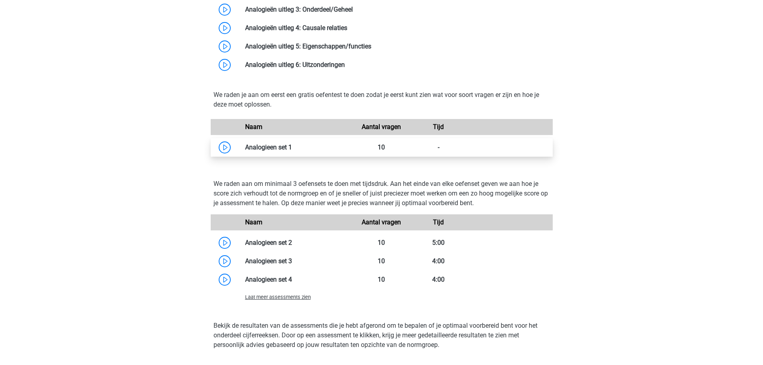 This screenshot has height=365, width=763. What do you see at coordinates (382, 100) in the screenshot?
I see `p: We raden je aan om eerst een gratis oefentest te doen zodat je eerst kunt zien wat voor soort vra...` at bounding box center [382, 100].